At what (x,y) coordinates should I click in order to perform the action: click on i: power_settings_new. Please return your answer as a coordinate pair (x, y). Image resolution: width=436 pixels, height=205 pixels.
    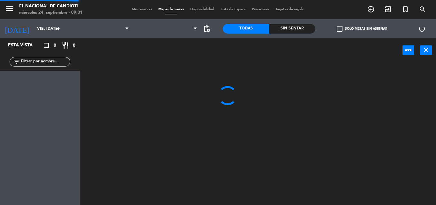
    Looking at the image, I should click on (422, 29).